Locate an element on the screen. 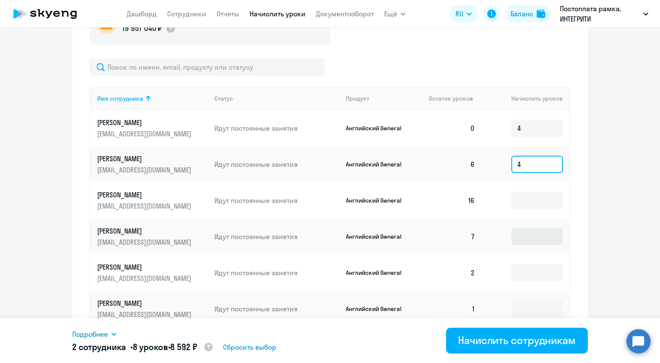 The image size is (660, 363). td: 16 is located at coordinates (452, 200).